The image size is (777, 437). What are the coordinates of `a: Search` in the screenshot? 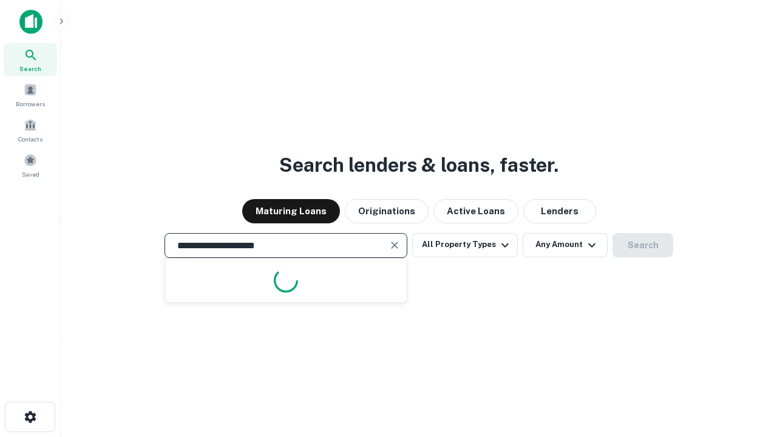 It's located at (30, 59).